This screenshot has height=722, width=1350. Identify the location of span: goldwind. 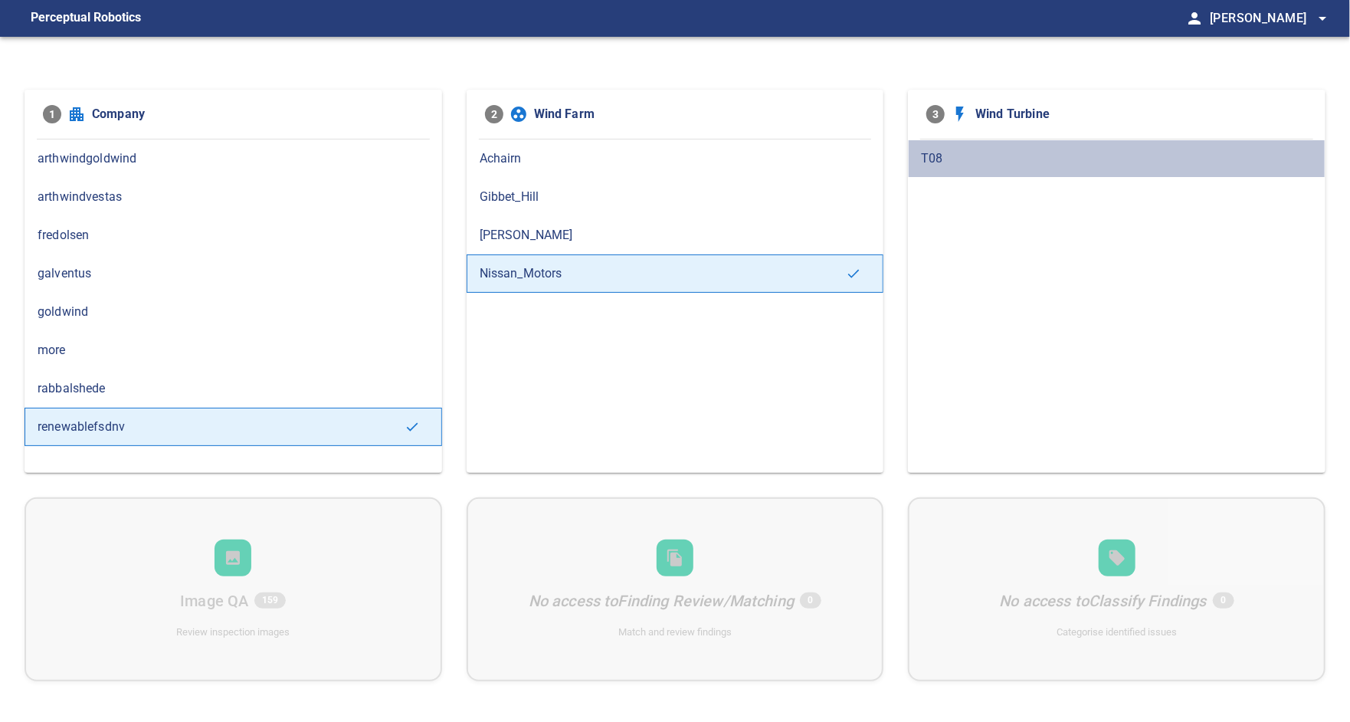
(233, 312).